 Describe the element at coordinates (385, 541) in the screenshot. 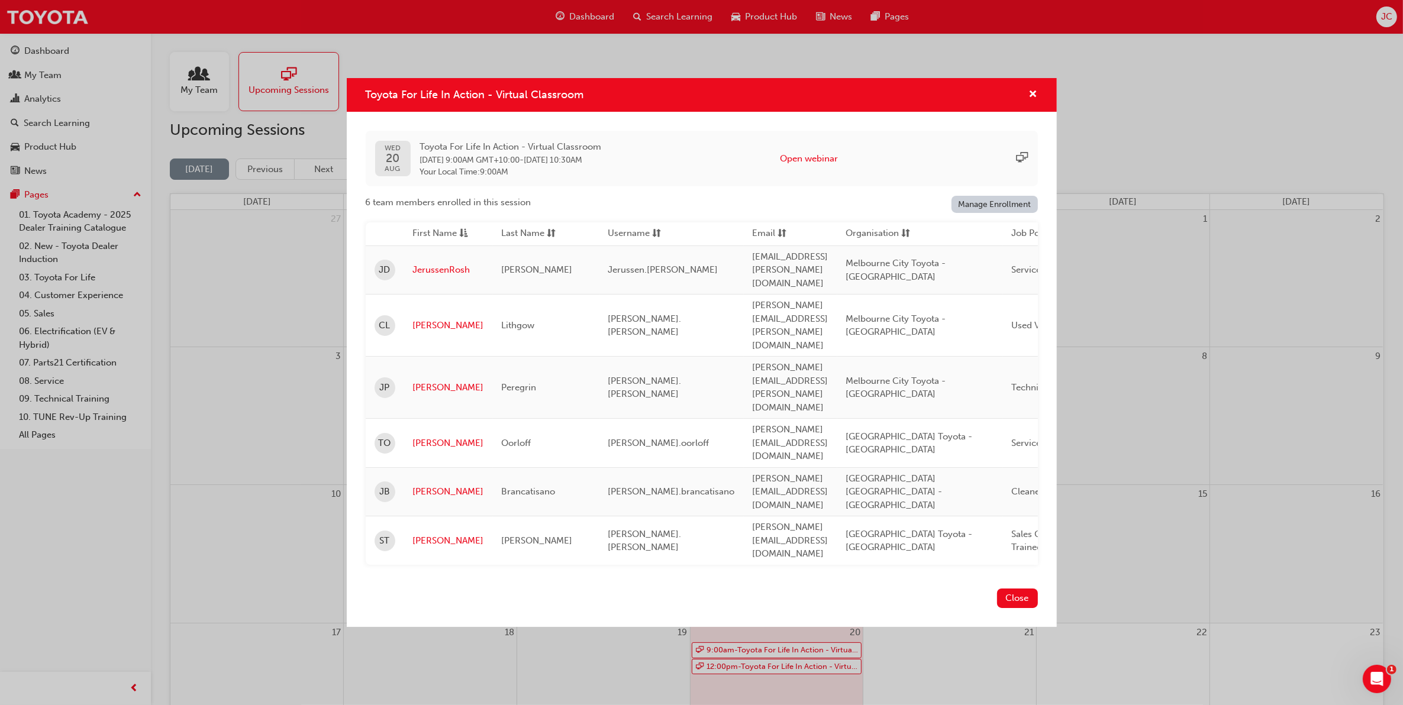

I see `span: ST` at that location.